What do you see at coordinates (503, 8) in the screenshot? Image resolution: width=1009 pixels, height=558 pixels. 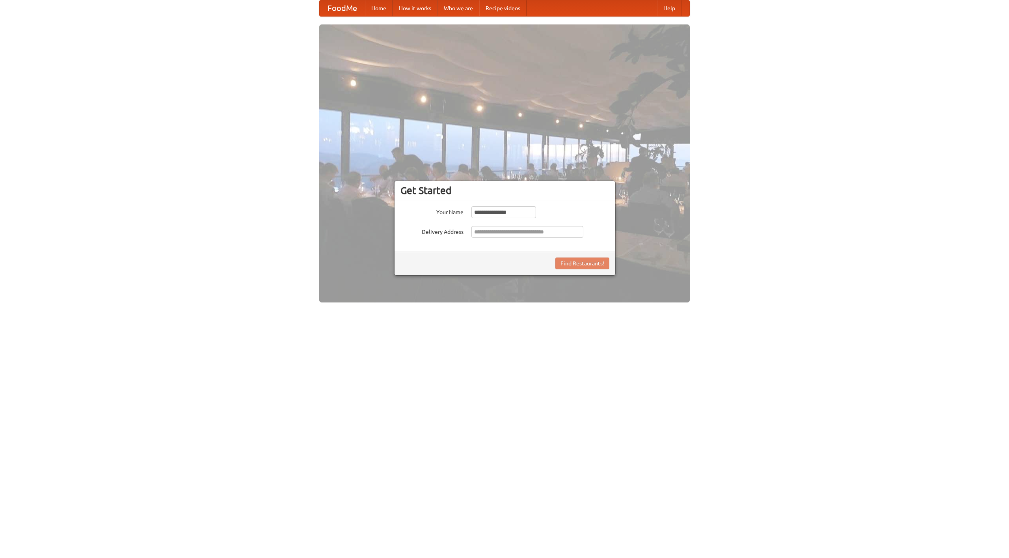 I see `a: Recipe videos` at bounding box center [503, 8].